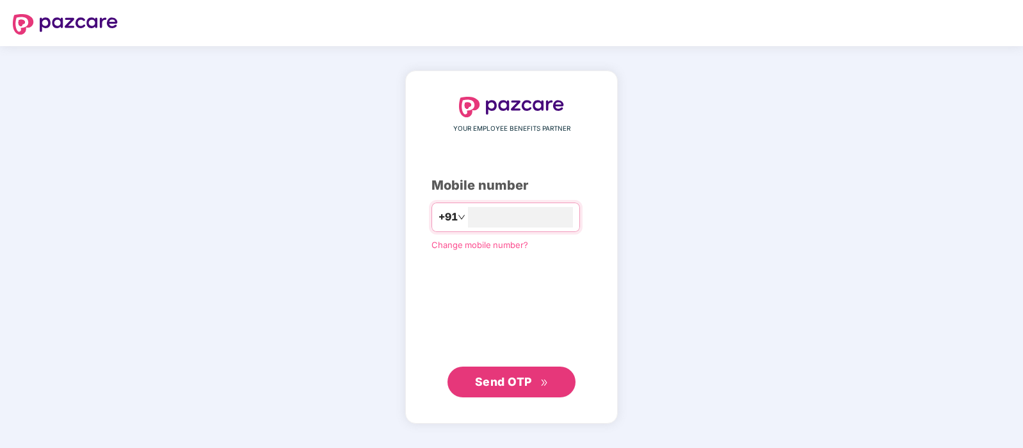 This screenshot has width=1023, height=448. Describe the element at coordinates (480, 245) in the screenshot. I see `span: Change mobile number?` at that location.